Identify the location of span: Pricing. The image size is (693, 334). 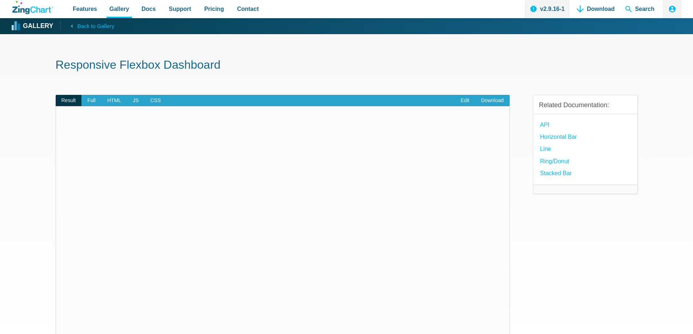
(214, 9).